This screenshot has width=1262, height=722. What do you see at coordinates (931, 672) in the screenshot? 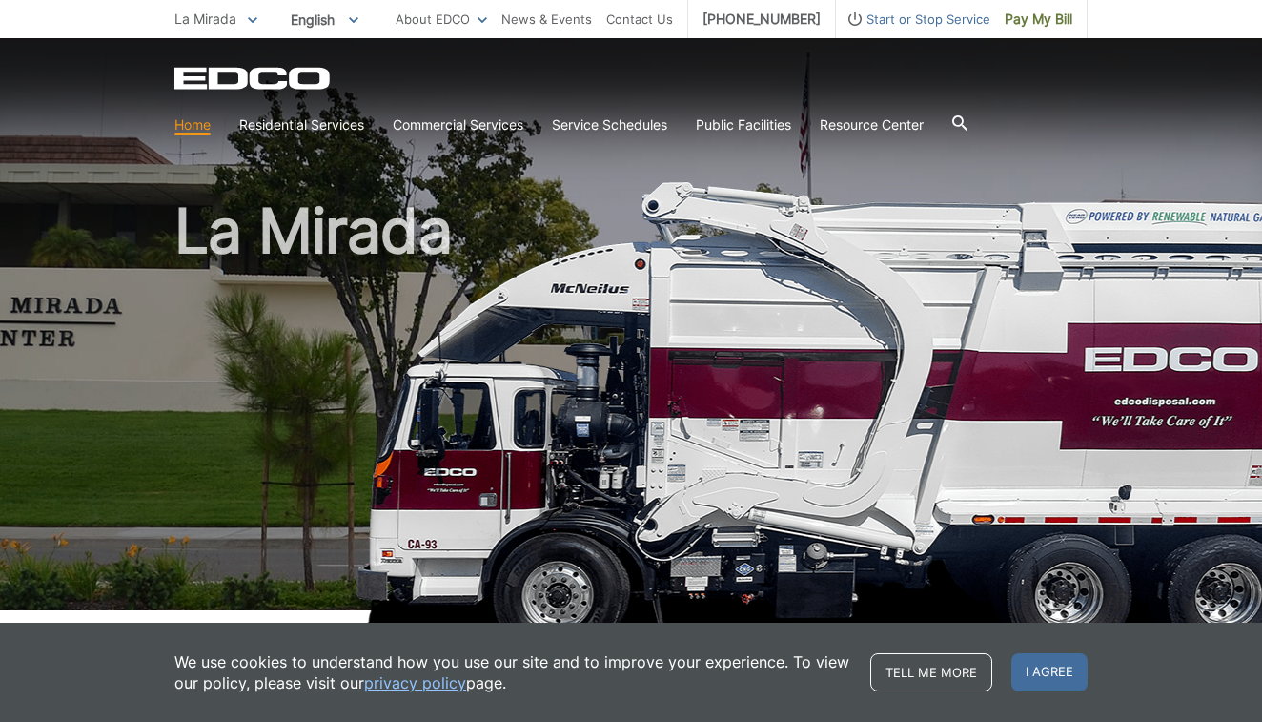
I see `a: Tell me more` at bounding box center [931, 672].